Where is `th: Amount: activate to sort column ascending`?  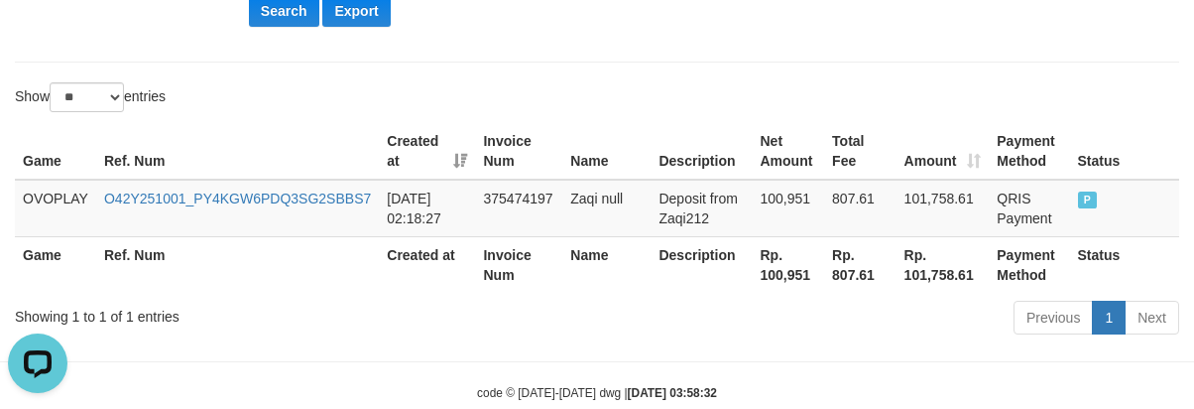
th: Amount: activate to sort column ascending is located at coordinates (943, 151).